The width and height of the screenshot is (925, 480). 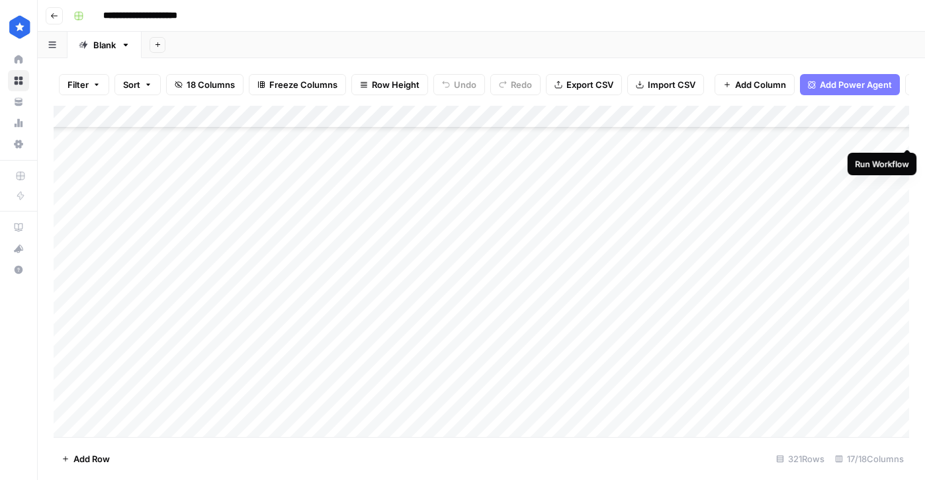 I want to click on button: 18 Columns, so click(x=204, y=85).